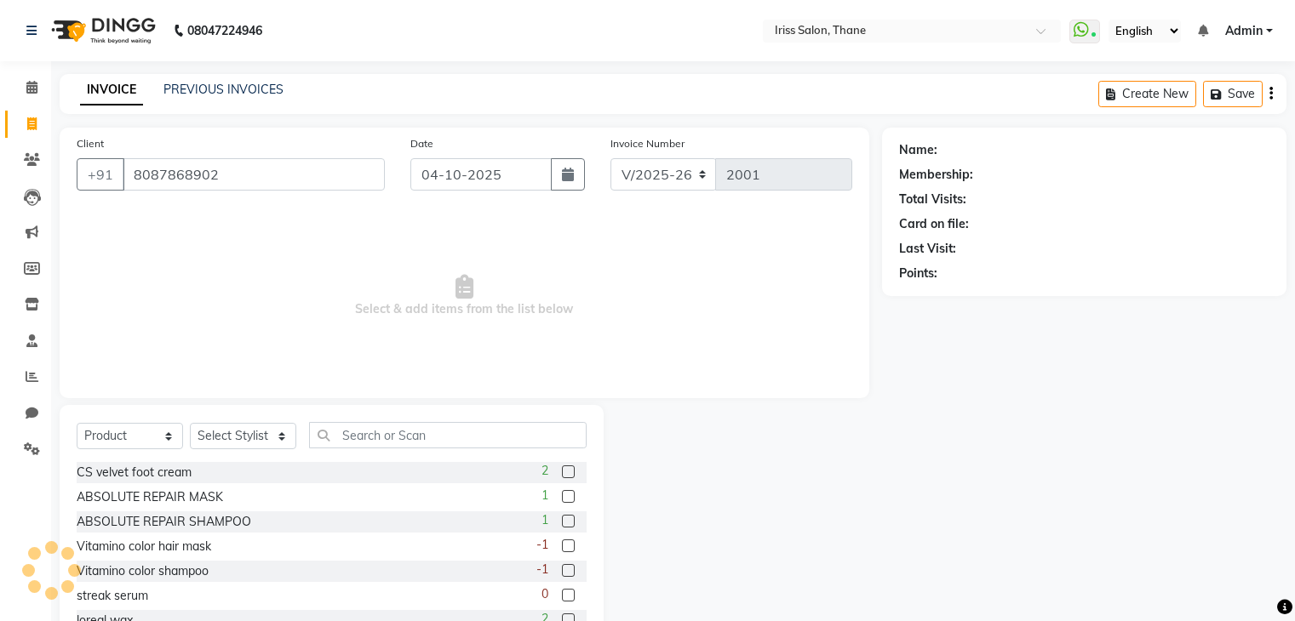 This screenshot has width=1295, height=621. What do you see at coordinates (1146, 94) in the screenshot?
I see `button: Create New` at bounding box center [1146, 94].